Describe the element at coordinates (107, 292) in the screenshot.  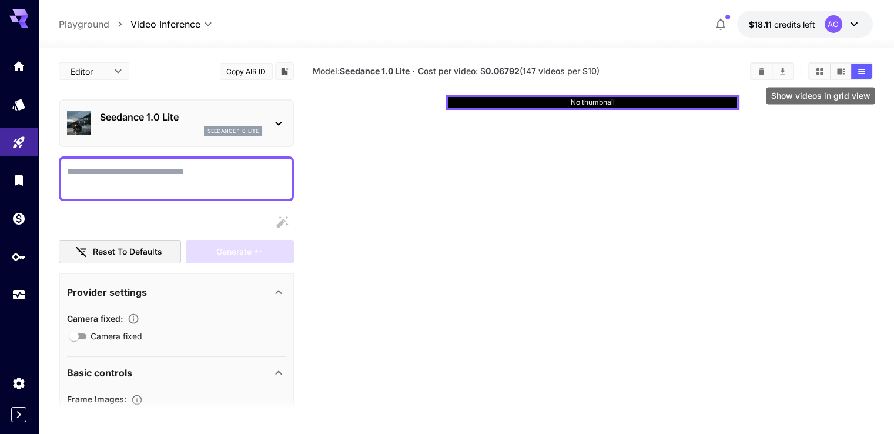
I see `p: Provider settings` at that location.